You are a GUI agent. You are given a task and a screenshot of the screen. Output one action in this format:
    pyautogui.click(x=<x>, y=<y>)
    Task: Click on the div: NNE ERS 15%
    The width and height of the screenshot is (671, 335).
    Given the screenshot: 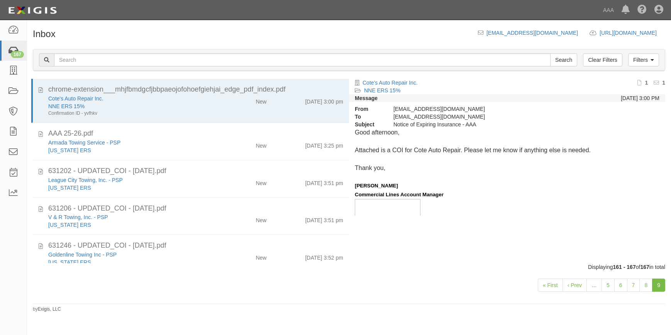 What is the action you would take?
    pyautogui.click(x=132, y=106)
    